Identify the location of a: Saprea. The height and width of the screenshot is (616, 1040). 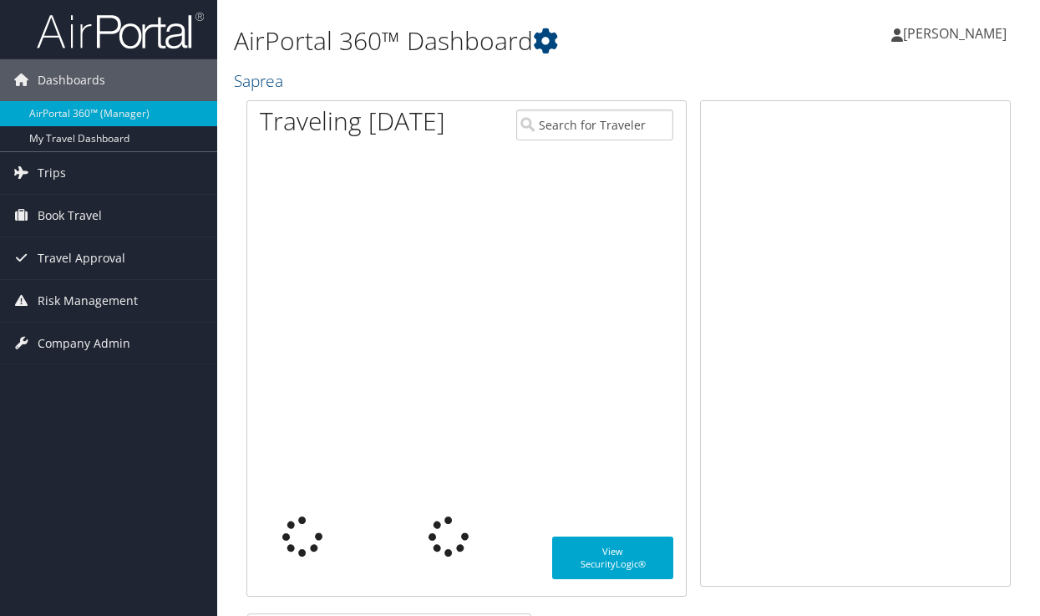
(261, 80).